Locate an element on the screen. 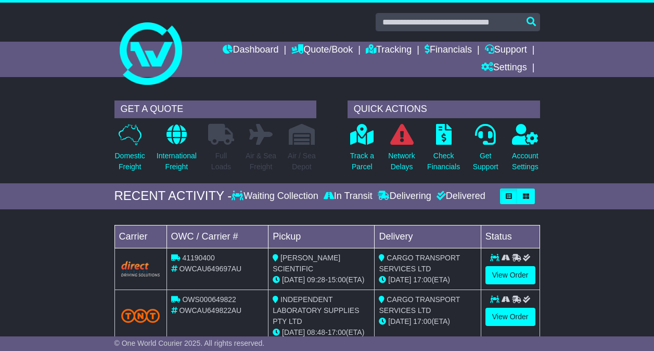 This screenshot has height=351, width=654. p: Account Settings is located at coordinates (525, 161).